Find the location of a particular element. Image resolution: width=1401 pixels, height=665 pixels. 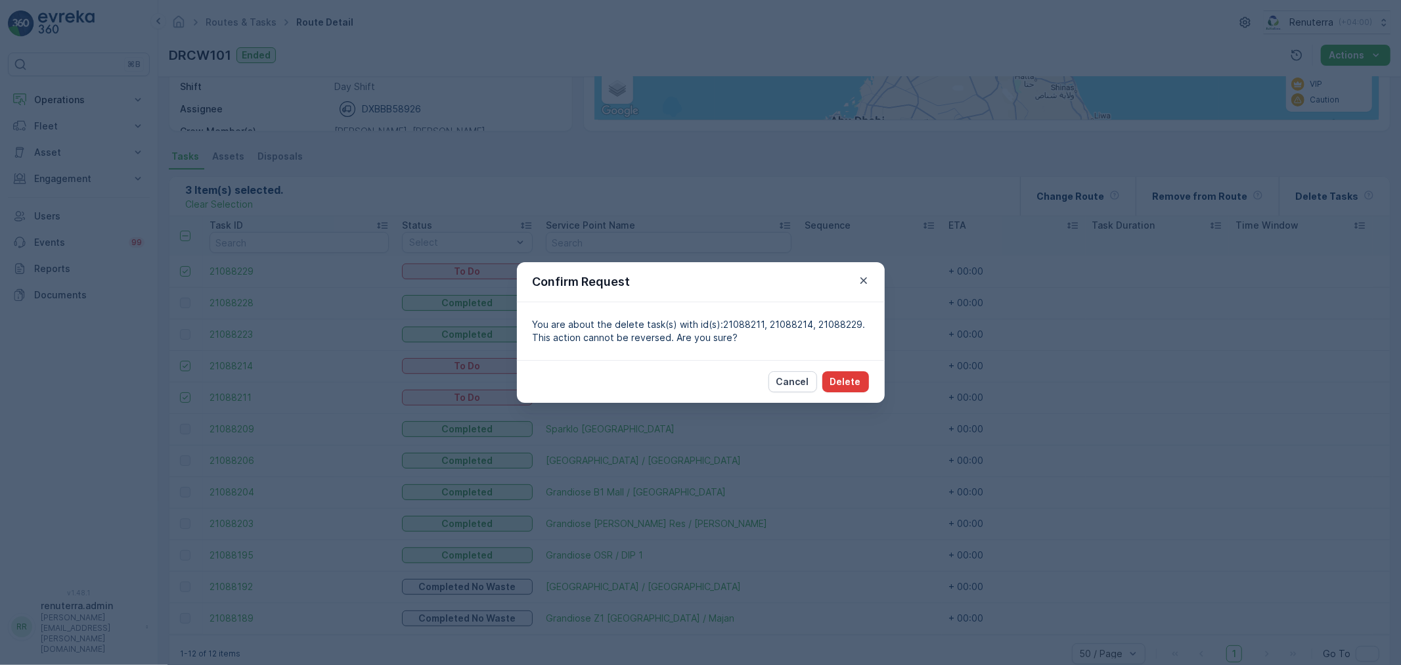

p: Cancel is located at coordinates (793, 382).